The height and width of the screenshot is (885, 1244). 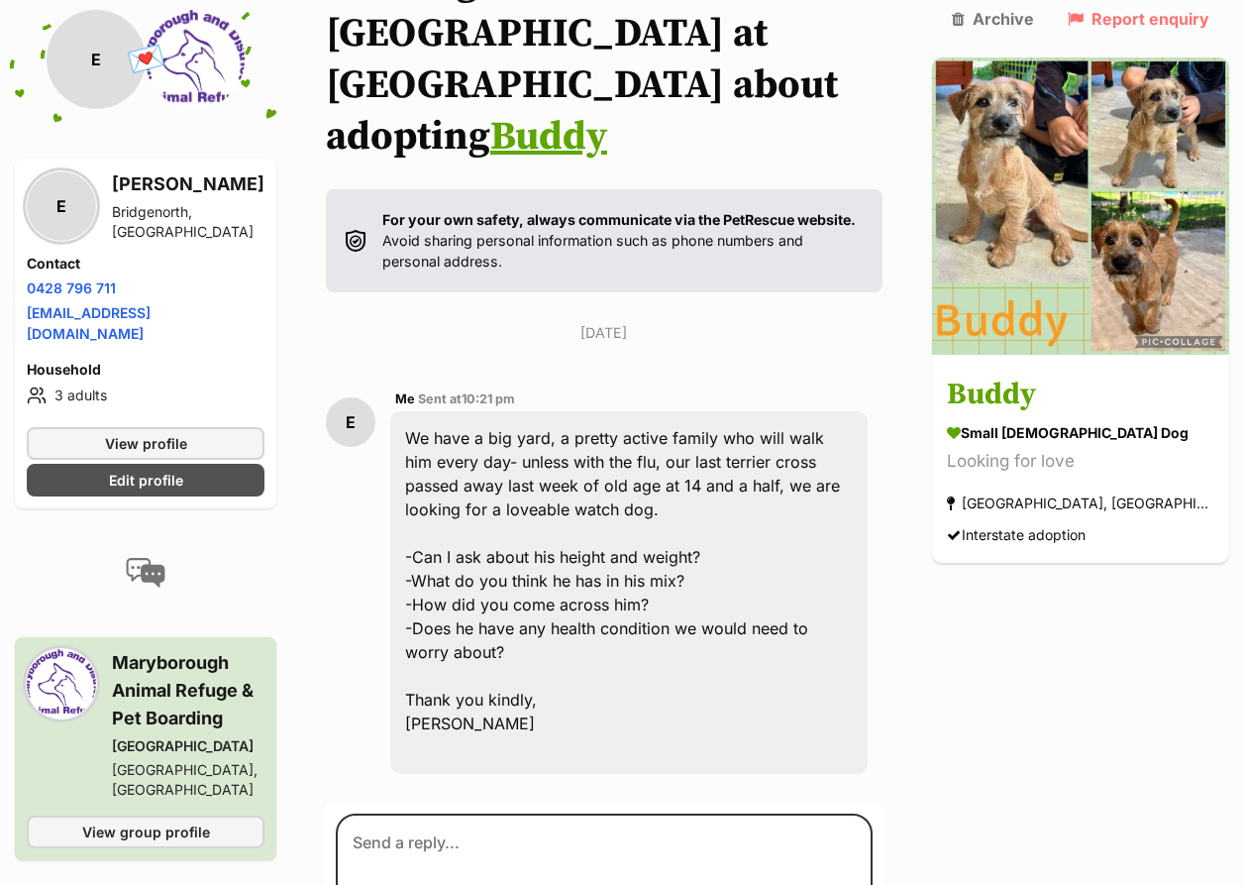 I want to click on span: Me, so click(x=405, y=398).